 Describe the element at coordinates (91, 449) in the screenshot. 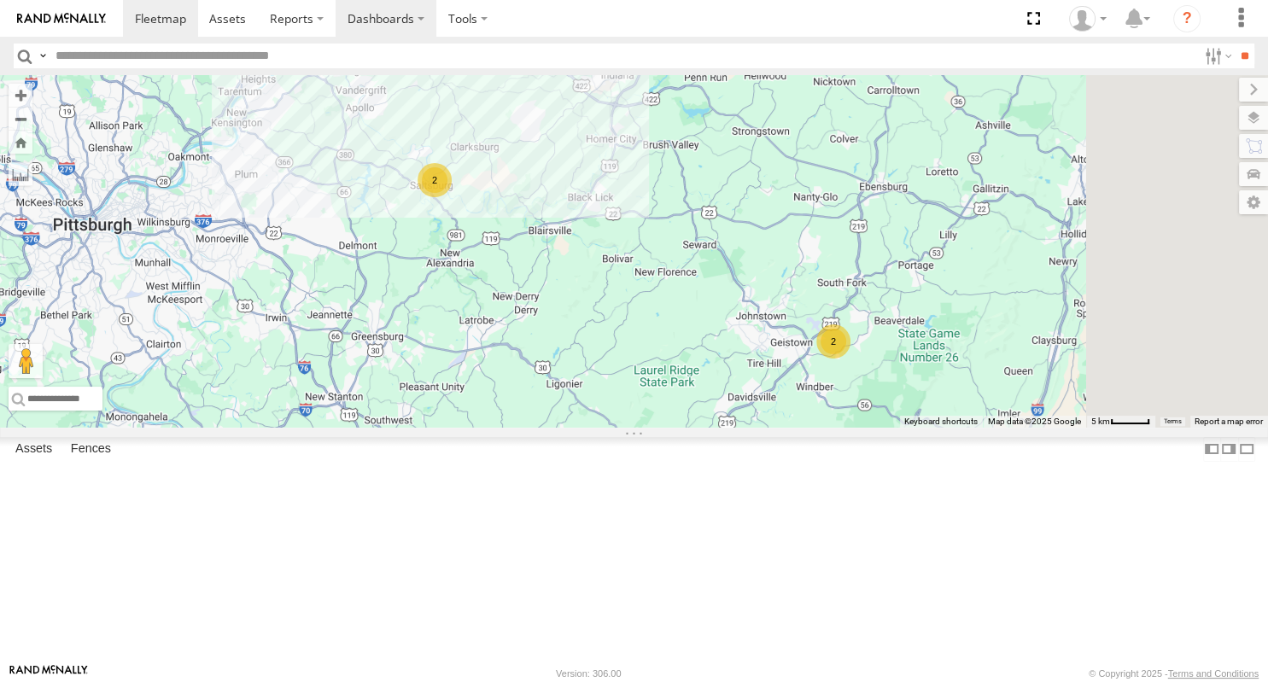

I see `label: Fences` at that location.